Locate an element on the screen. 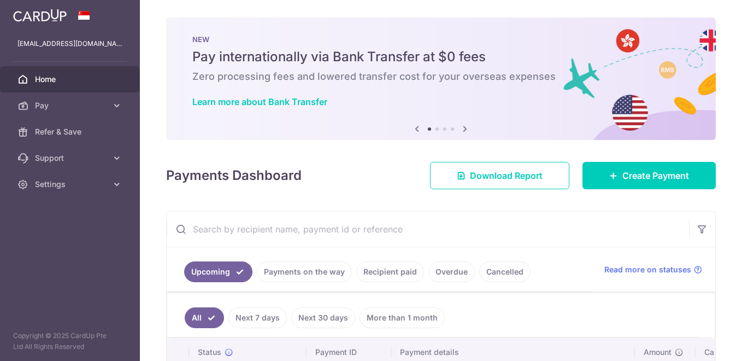 This screenshot has height=361, width=742. span: Pay is located at coordinates (71, 105).